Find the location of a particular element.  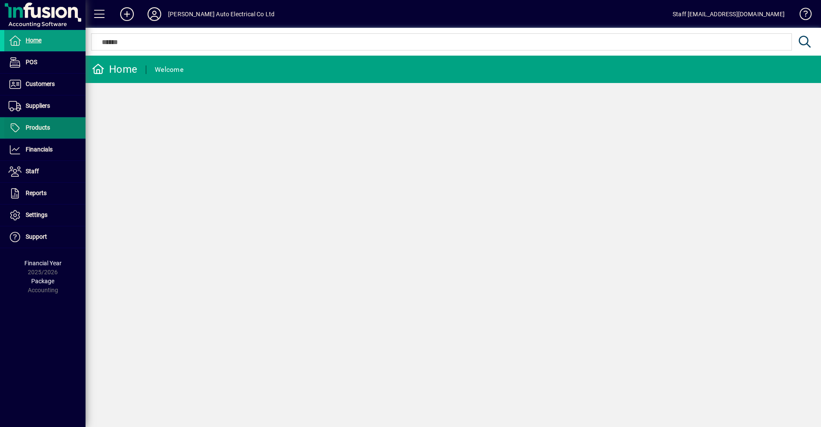

a: Knowledge Base is located at coordinates (802, 15).